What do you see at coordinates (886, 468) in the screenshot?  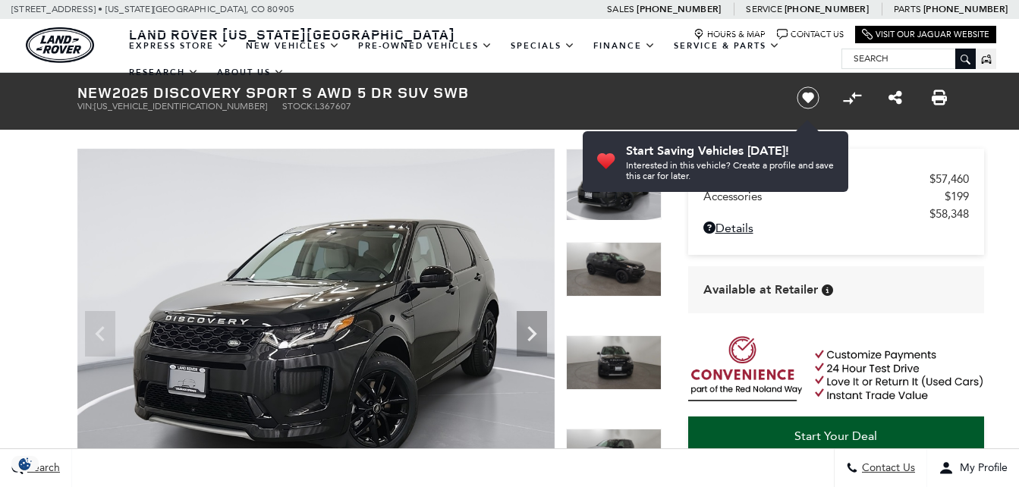 I see `span: Contact Us` at bounding box center [886, 468].